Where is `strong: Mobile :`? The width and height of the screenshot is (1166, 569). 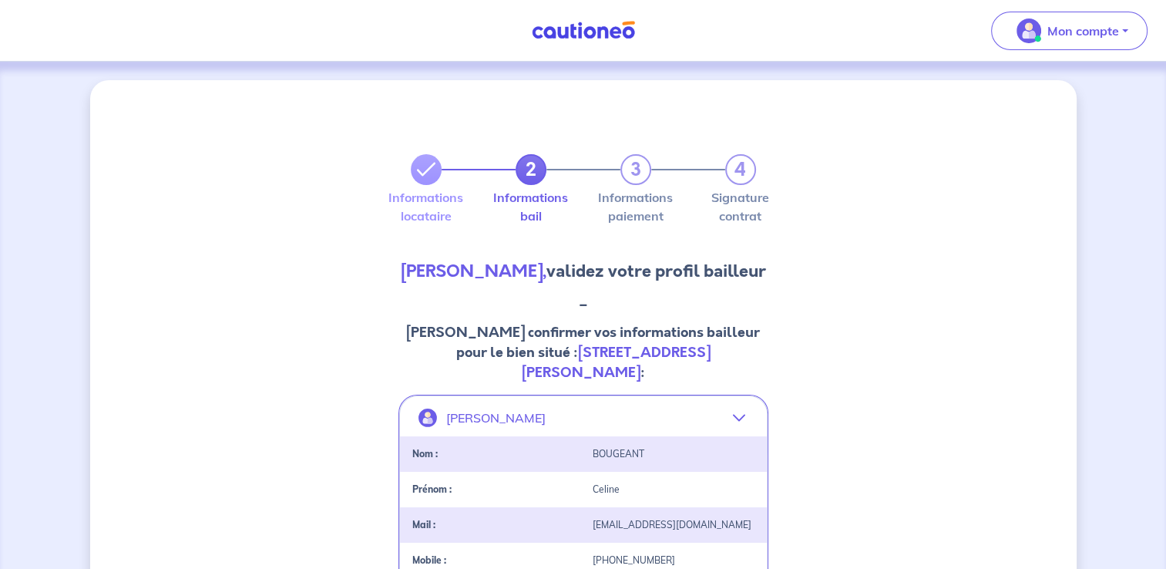
strong: Mobile : is located at coordinates (429, 559).